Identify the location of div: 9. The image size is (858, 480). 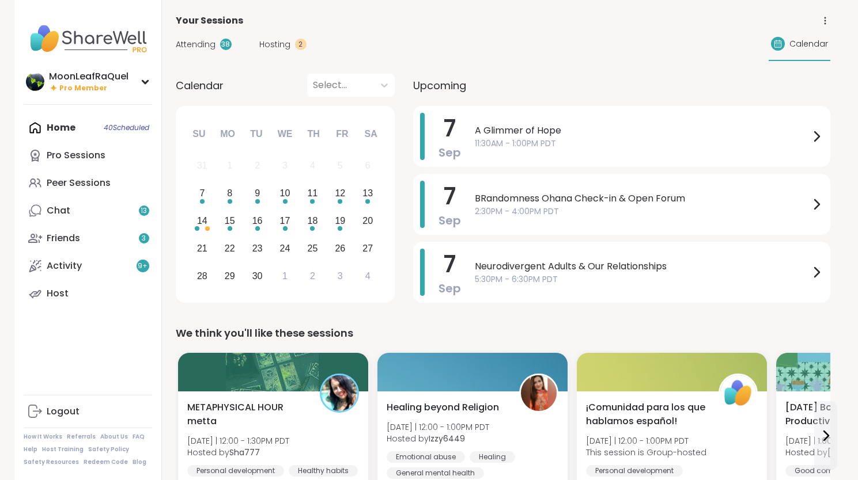
(257, 193).